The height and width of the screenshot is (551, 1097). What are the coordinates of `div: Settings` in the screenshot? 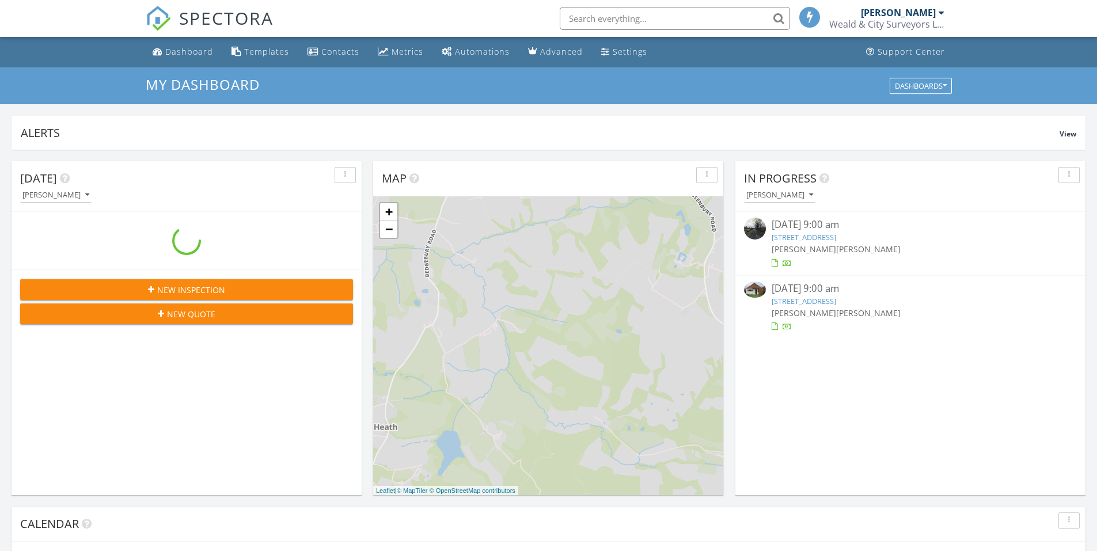 It's located at (630, 51).